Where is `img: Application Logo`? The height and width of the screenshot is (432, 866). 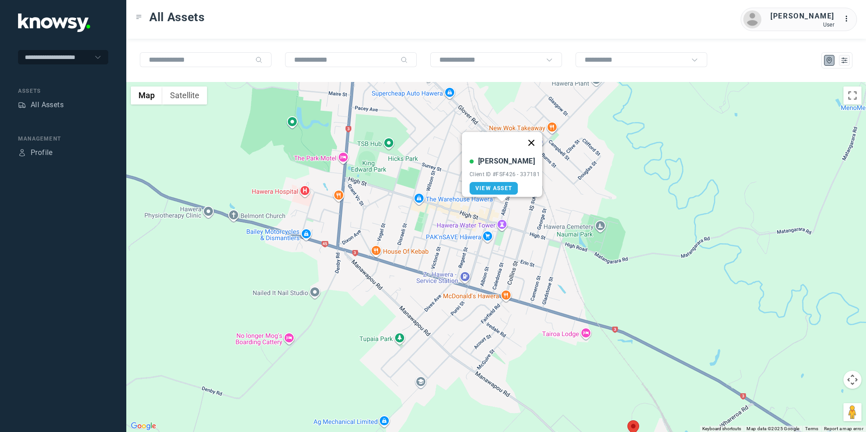 img: Application Logo is located at coordinates (54, 23).